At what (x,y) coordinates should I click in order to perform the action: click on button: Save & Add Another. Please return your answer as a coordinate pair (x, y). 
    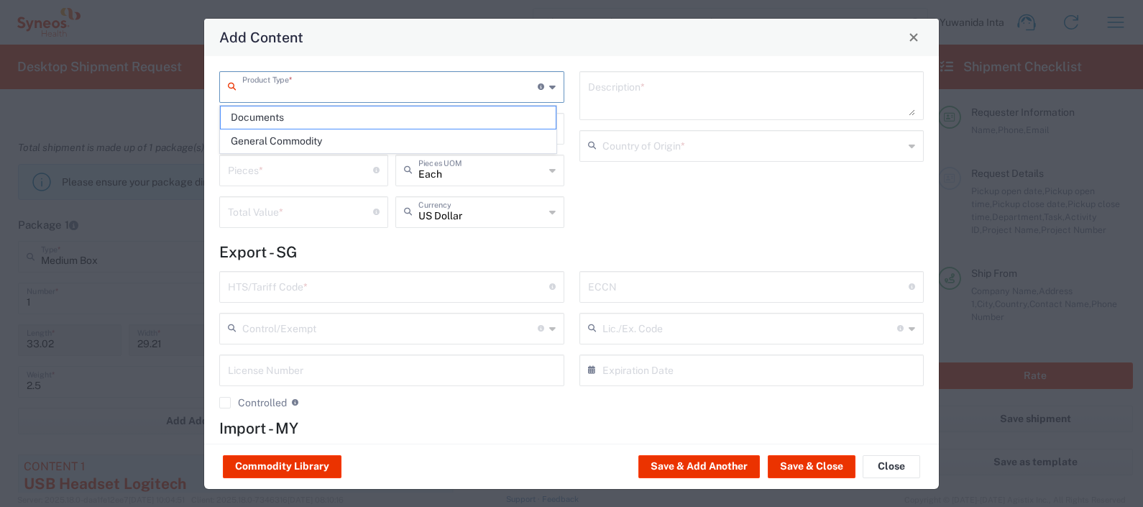
    Looking at the image, I should click on (699, 467).